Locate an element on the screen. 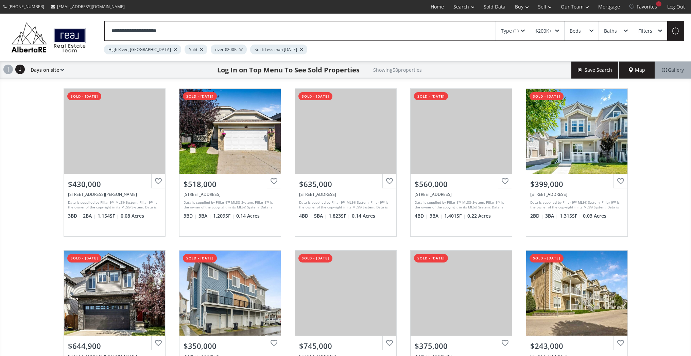  div: Sold is located at coordinates (196, 49).